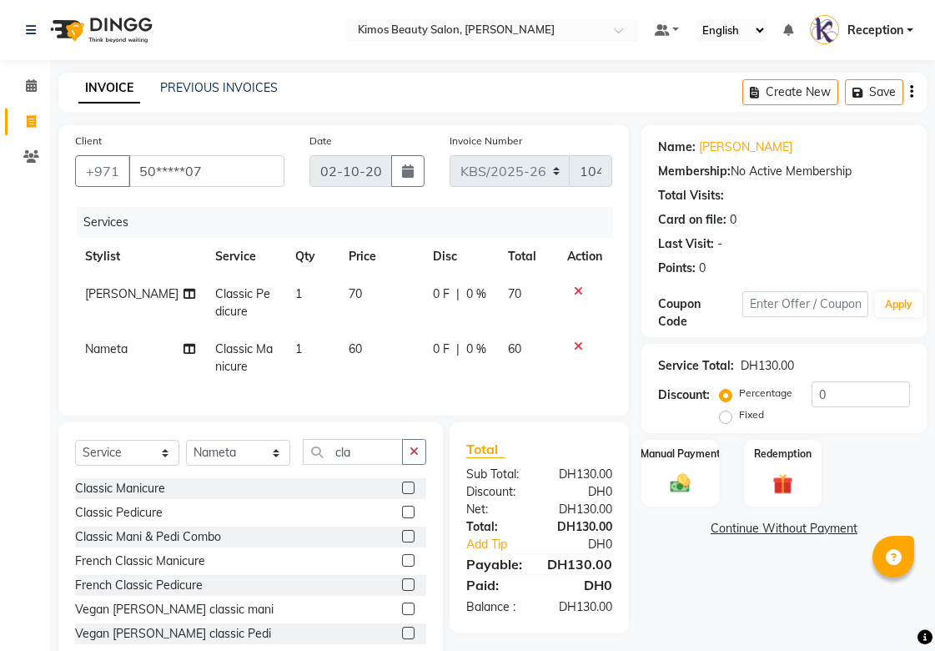 The width and height of the screenshot is (935, 651). Describe the element at coordinates (219, 88) in the screenshot. I see `a: PREVIOUS INVOICES` at that location.